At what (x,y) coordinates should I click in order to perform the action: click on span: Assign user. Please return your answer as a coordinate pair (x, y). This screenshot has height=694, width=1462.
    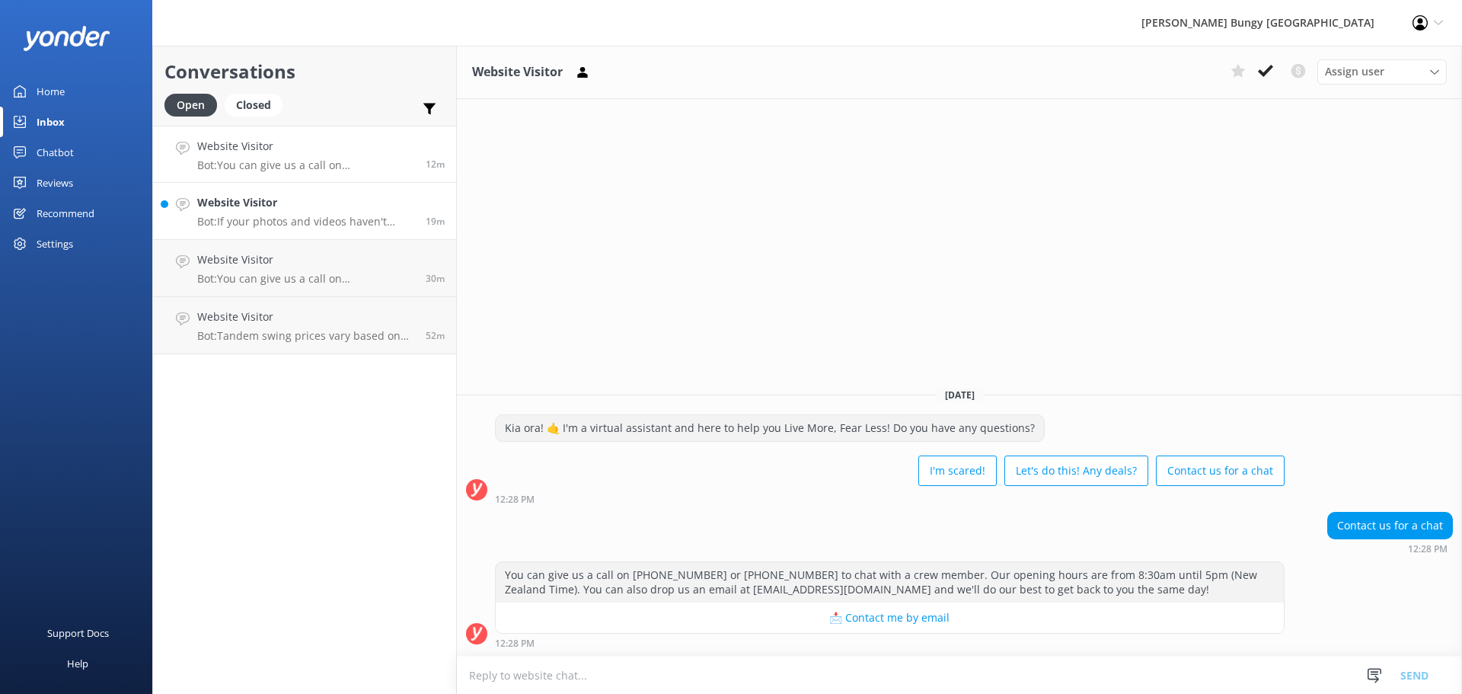
    Looking at the image, I should click on (1355, 72).